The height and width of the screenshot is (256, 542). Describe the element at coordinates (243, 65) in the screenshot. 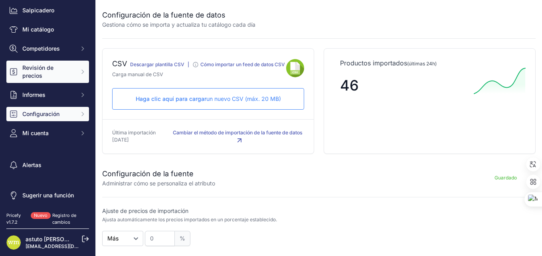

I see `div: Cómo importar un feed de datos CSV` at that location.